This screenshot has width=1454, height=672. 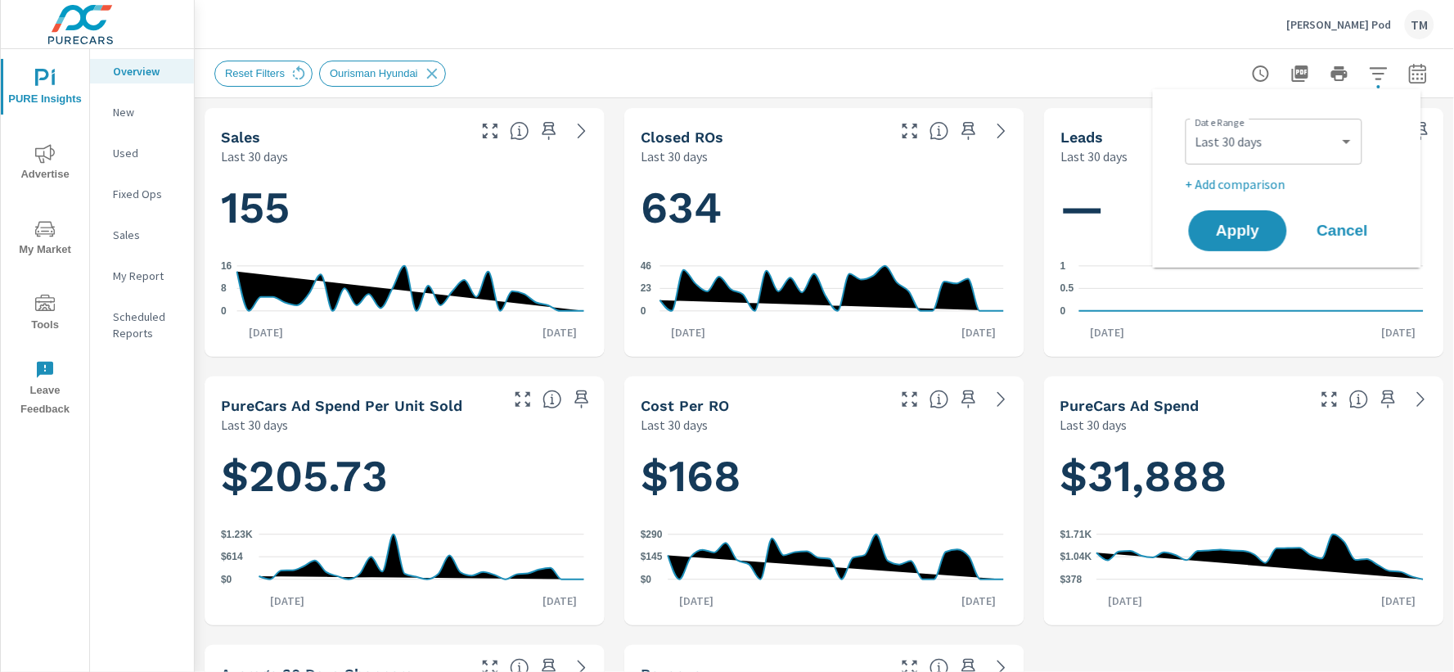 What do you see at coordinates (223, 289) in the screenshot?
I see `text: 8` at bounding box center [223, 289].